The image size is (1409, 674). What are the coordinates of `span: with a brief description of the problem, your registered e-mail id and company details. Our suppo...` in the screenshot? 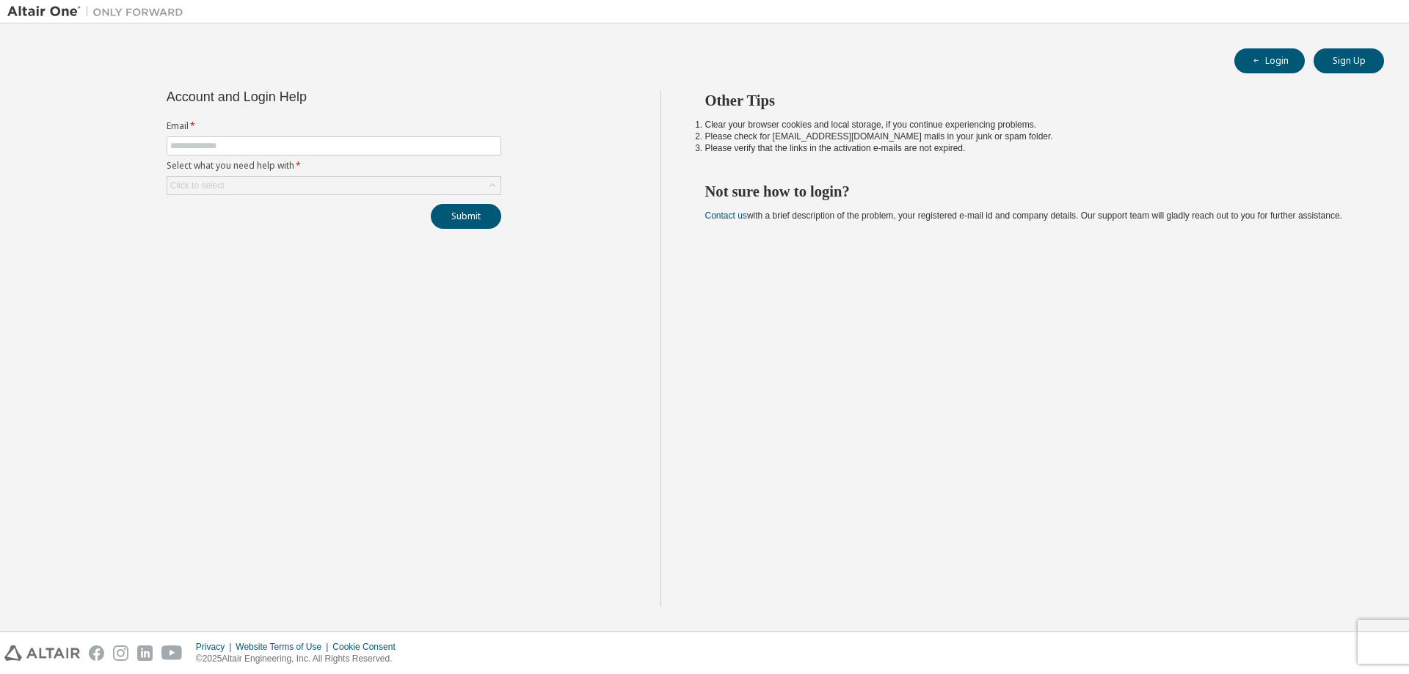 It's located at (1023, 216).